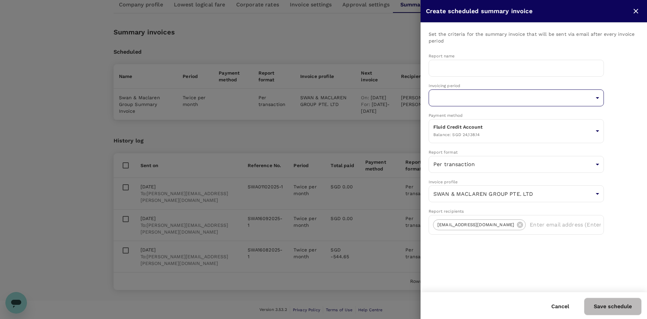  Describe the element at coordinates (613, 306) in the screenshot. I see `button: Save schedule` at that location.